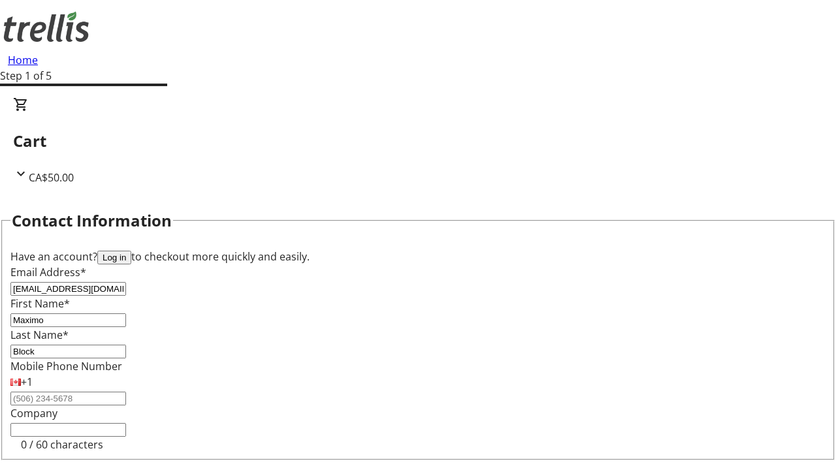 The height and width of the screenshot is (470, 836). Describe the element at coordinates (34, 413) in the screenshot. I see `label: Company` at that location.